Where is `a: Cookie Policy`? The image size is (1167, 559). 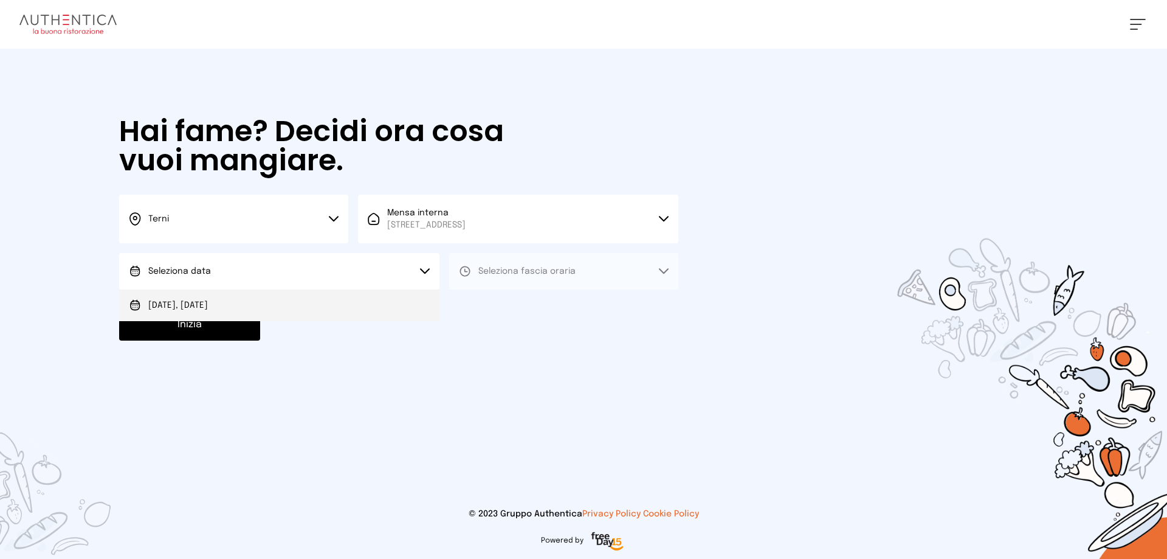 a: Cookie Policy is located at coordinates (671, 514).